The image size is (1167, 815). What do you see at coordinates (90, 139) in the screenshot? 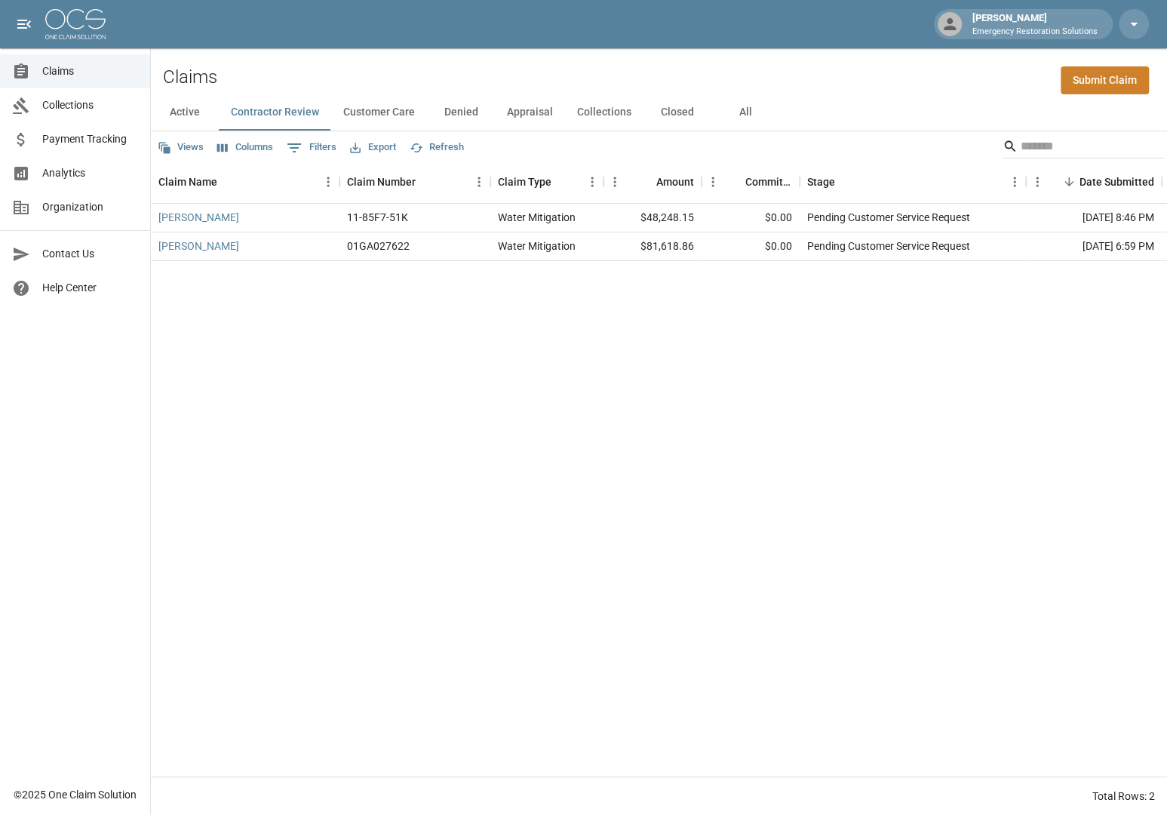
I see `span: Payment Tracking` at bounding box center [90, 139].